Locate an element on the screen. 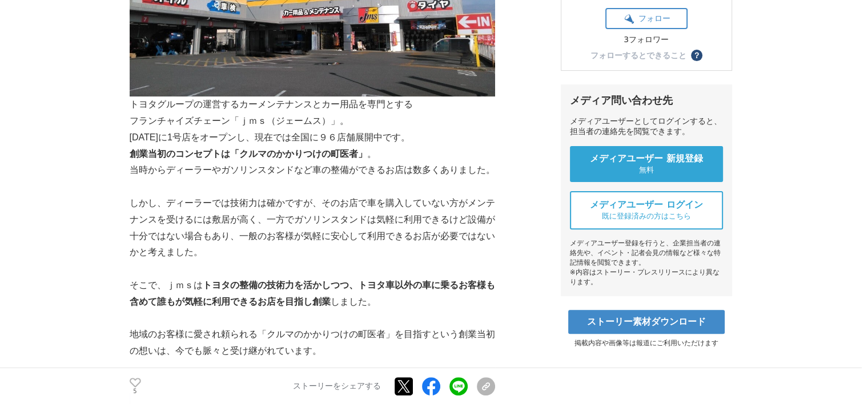 This screenshot has height=404, width=864. a: メディアユーザー ログイン 既に登録済みの方はこちら is located at coordinates (646, 210).